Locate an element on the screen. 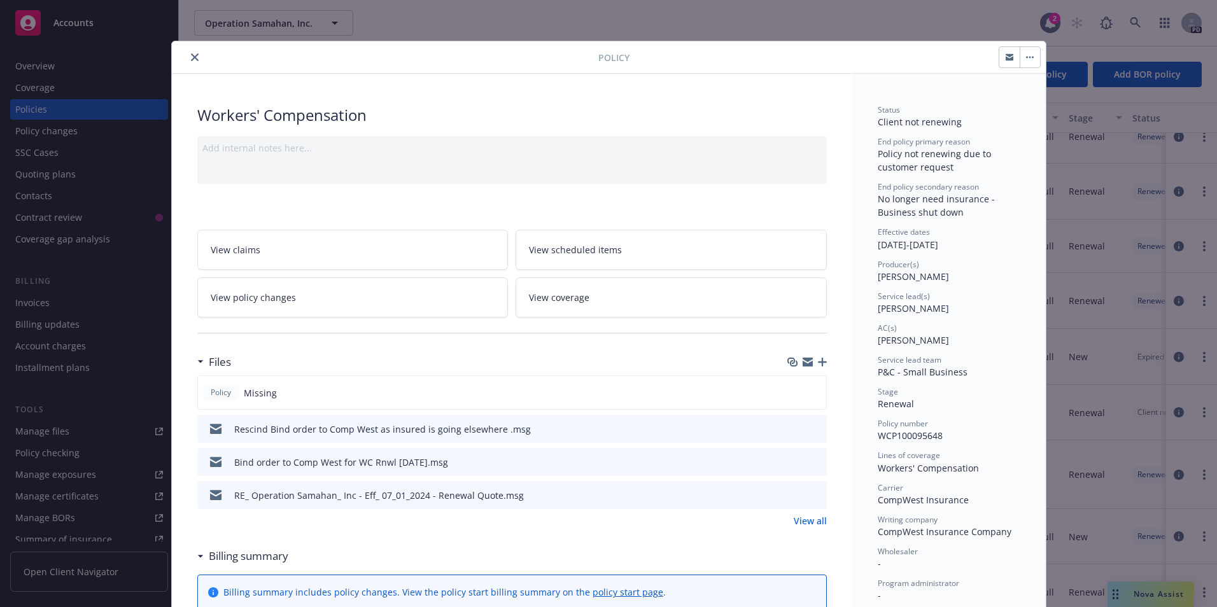 This screenshot has height=607, width=1217. span: Policy number is located at coordinates (903, 423).